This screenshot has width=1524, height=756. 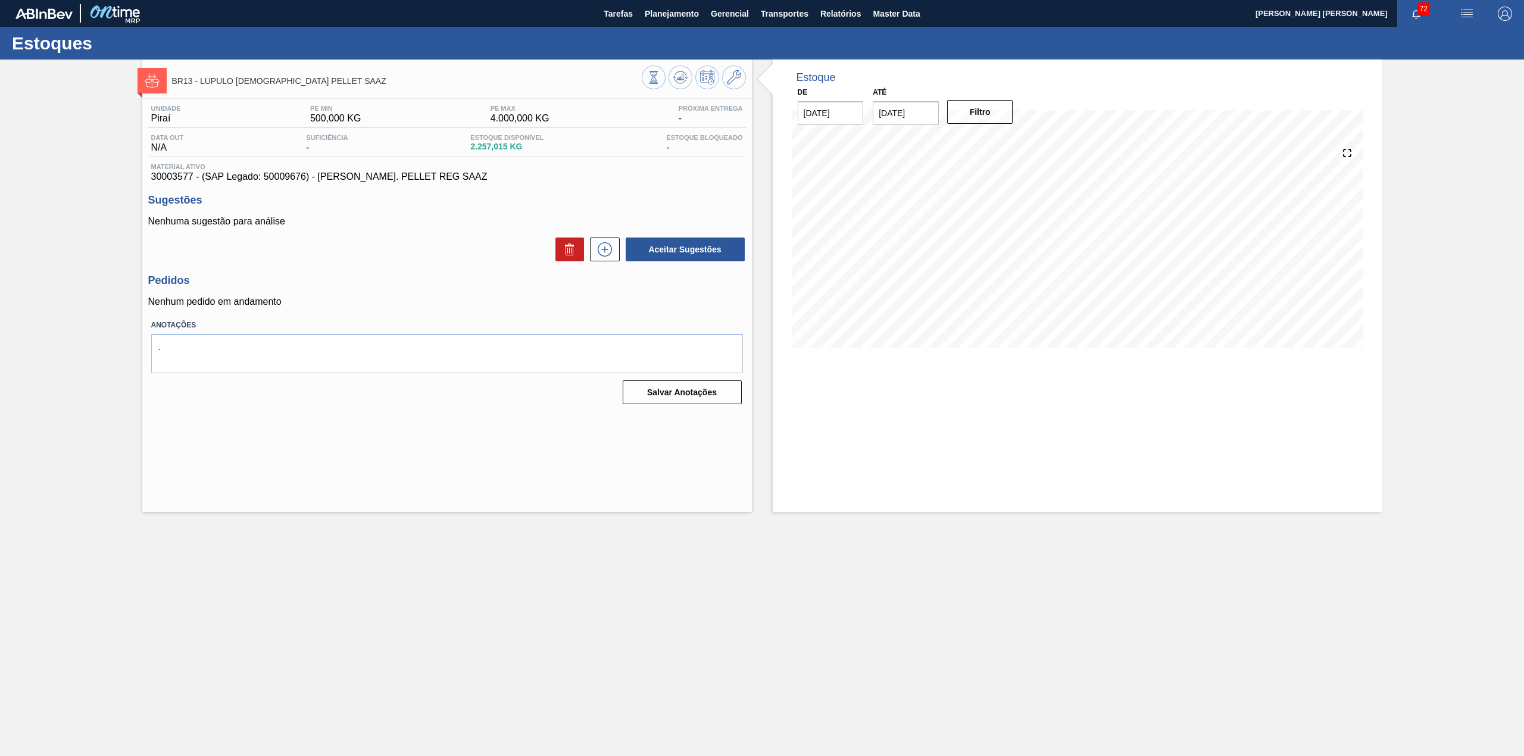 I want to click on span: Material ativo, so click(x=447, y=167).